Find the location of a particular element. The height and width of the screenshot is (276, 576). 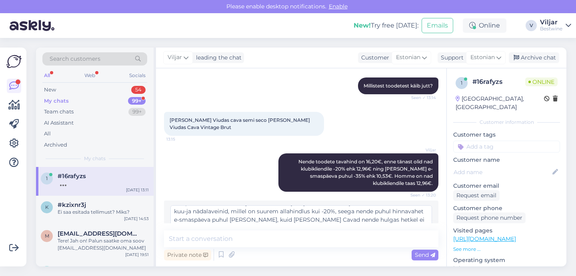

div: # 16rafyzs is located at coordinates (499, 82).